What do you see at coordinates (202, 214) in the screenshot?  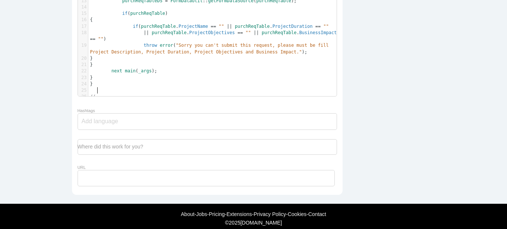 I see `a: Jobs` at bounding box center [202, 214].